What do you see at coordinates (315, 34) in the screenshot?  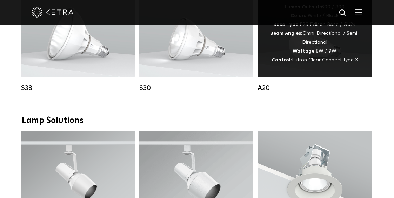 I see `div: 600 / 800 White / Black E26 Edison Base / GU24 Omni-Directional / Semi-Directional 8W / 9W` at bounding box center [315, 34].